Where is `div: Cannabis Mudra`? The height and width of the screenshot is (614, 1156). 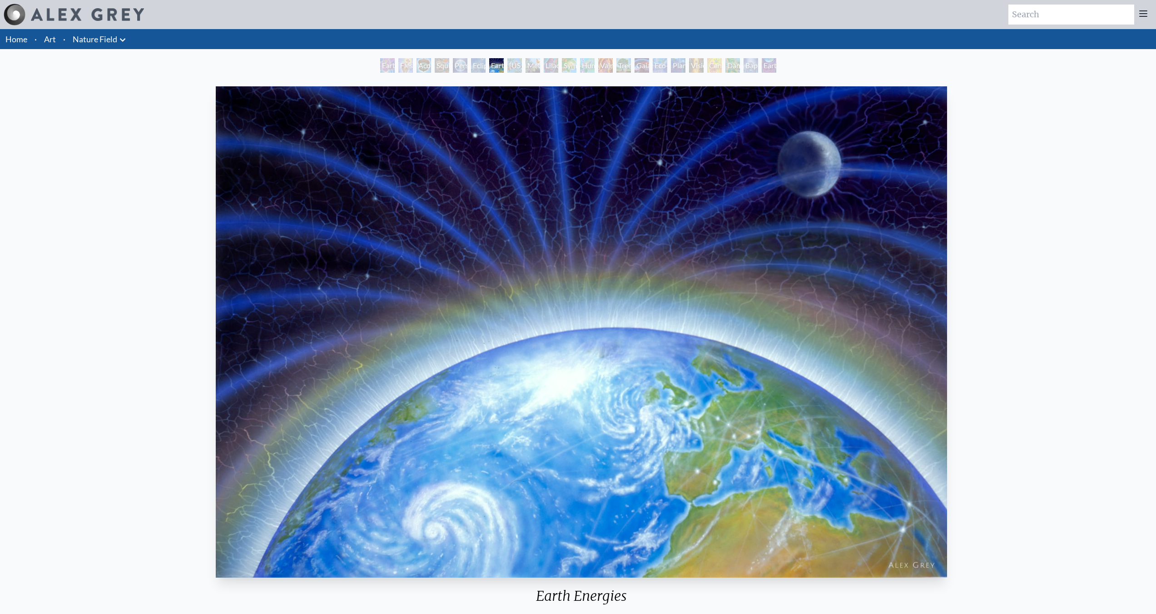 div: Cannabis Mudra is located at coordinates (714, 65).